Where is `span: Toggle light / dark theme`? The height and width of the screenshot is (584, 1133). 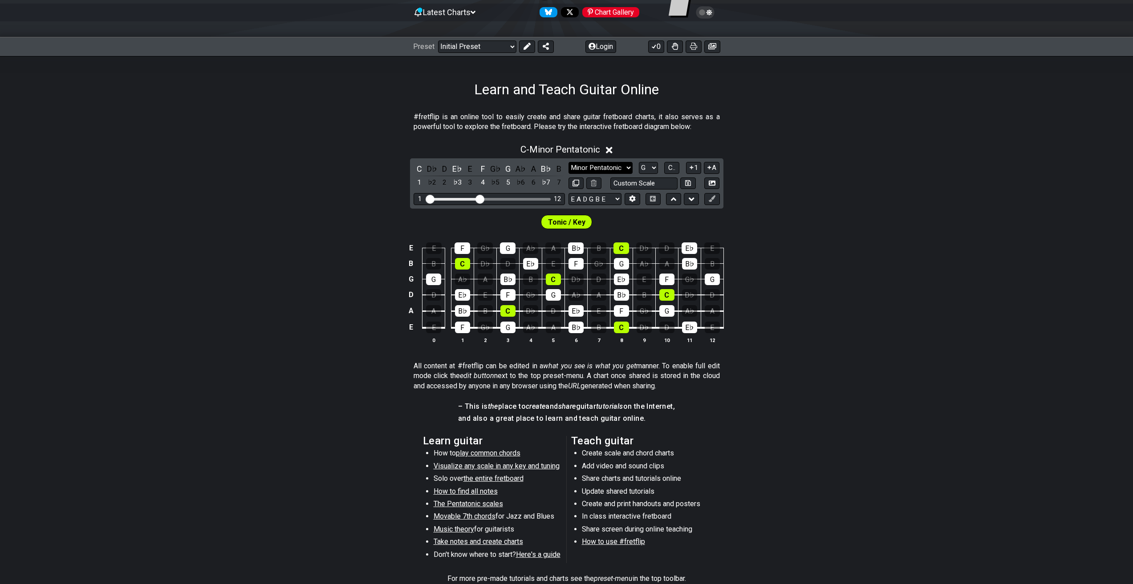 span: Toggle light / dark theme is located at coordinates (705, 12).